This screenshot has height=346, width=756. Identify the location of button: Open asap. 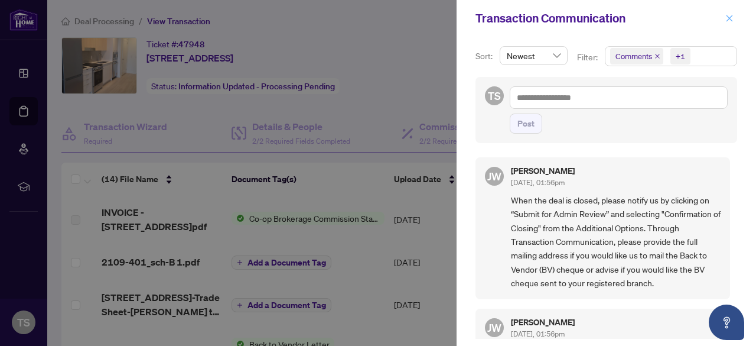
(726, 322).